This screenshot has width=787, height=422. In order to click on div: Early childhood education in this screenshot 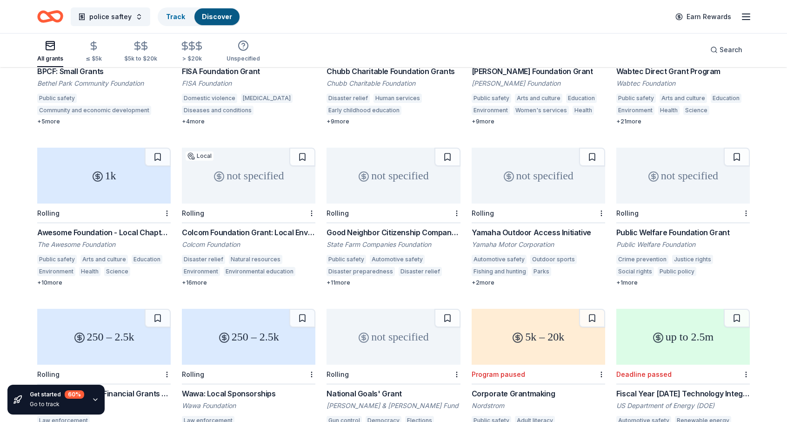, I will do `click(364, 110)`.